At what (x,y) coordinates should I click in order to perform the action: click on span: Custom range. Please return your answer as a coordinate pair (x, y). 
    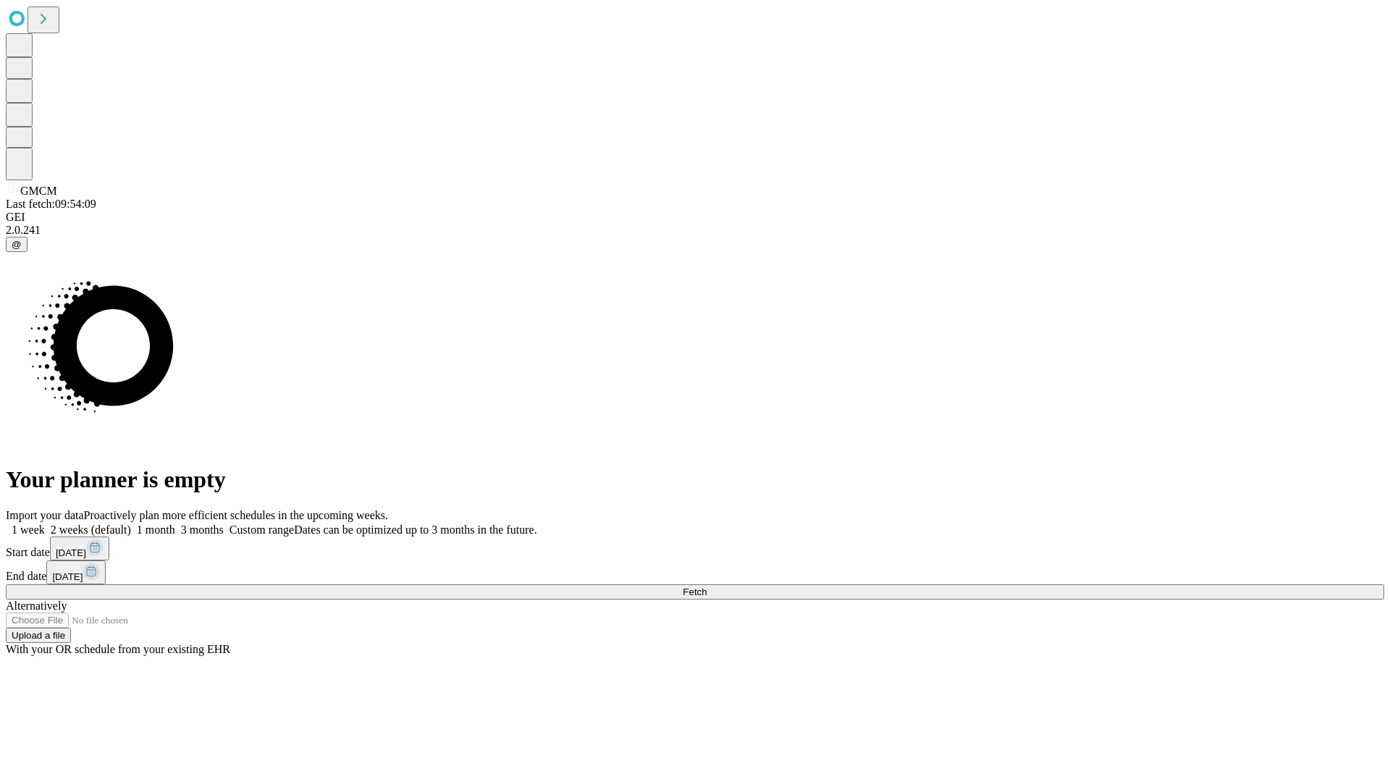
    Looking at the image, I should click on (261, 529).